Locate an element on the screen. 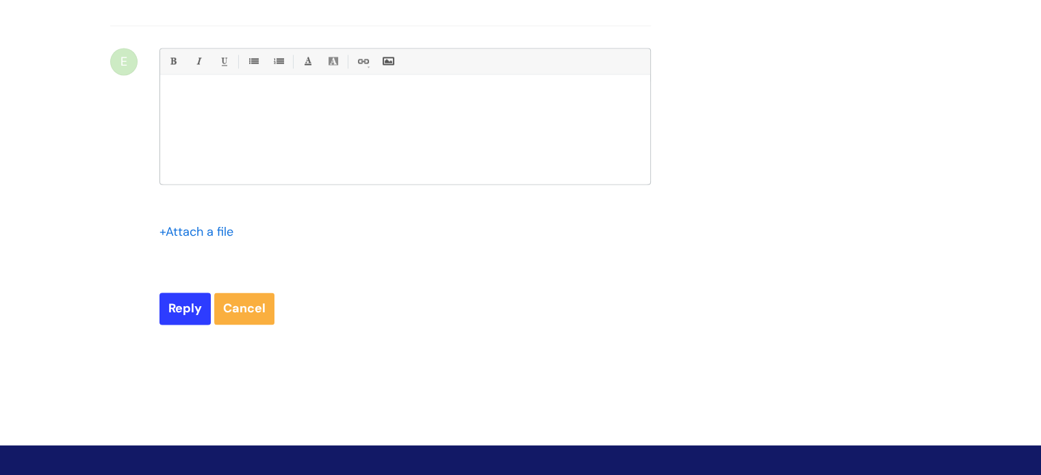 Image resolution: width=1041 pixels, height=475 pixels. input: Reply is located at coordinates (185, 309).